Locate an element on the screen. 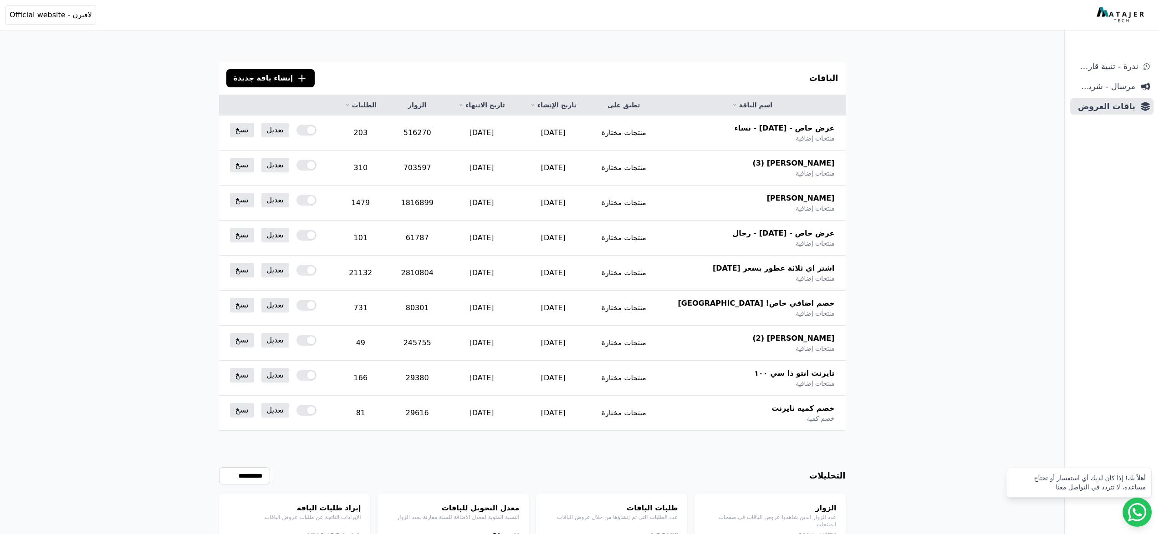  td: 2810804 is located at coordinates (417, 273).